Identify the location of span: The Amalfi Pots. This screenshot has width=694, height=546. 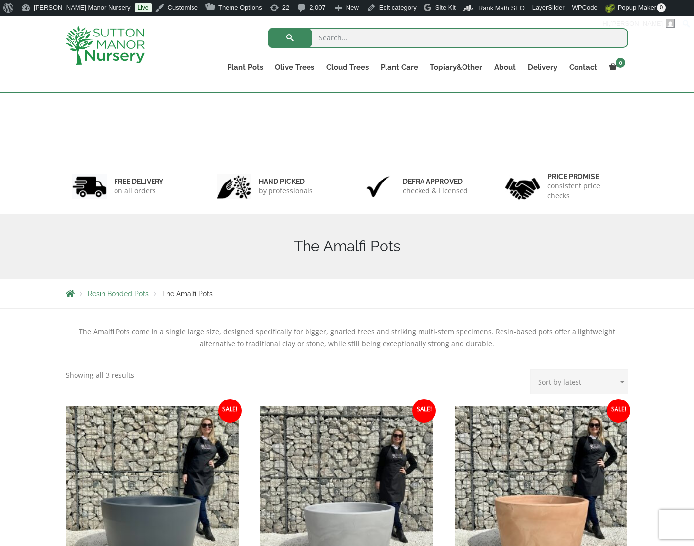
(187, 294).